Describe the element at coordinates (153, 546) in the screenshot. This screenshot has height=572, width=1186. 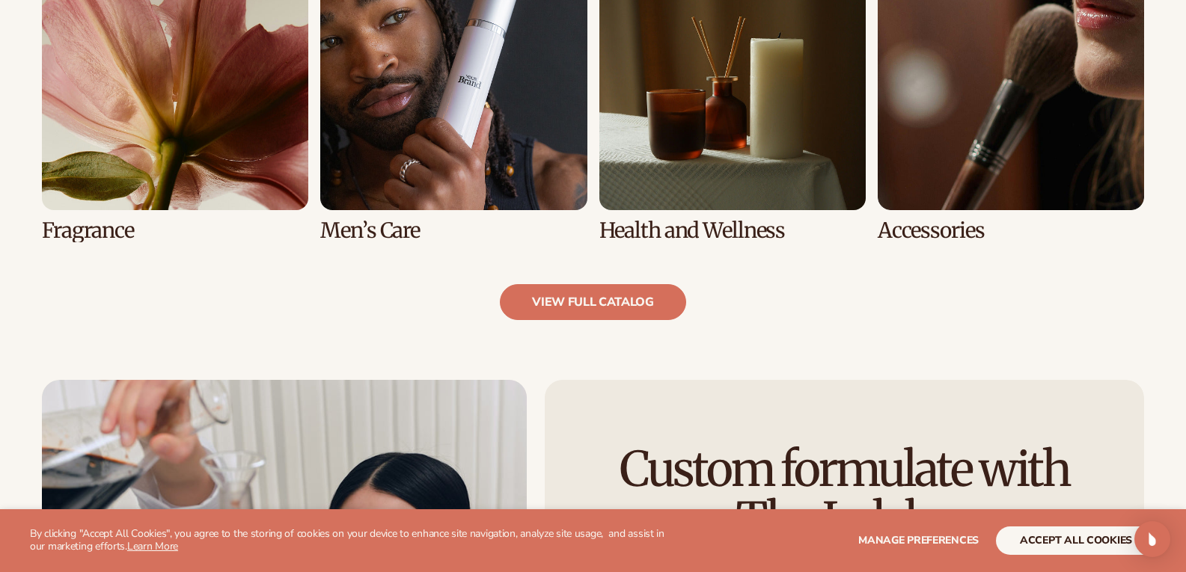
I see `a: Learn More` at that location.